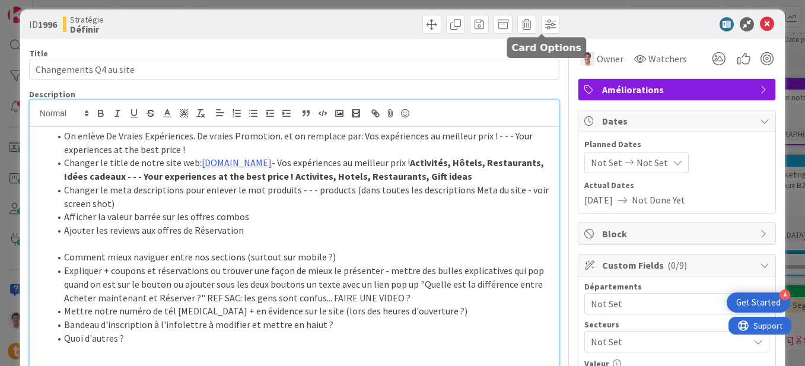  What do you see at coordinates (301, 325) in the screenshot?
I see `li: Bandeau d'inscription à l'infolettre à modifier et mettre en haiut ?` at bounding box center [301, 325].